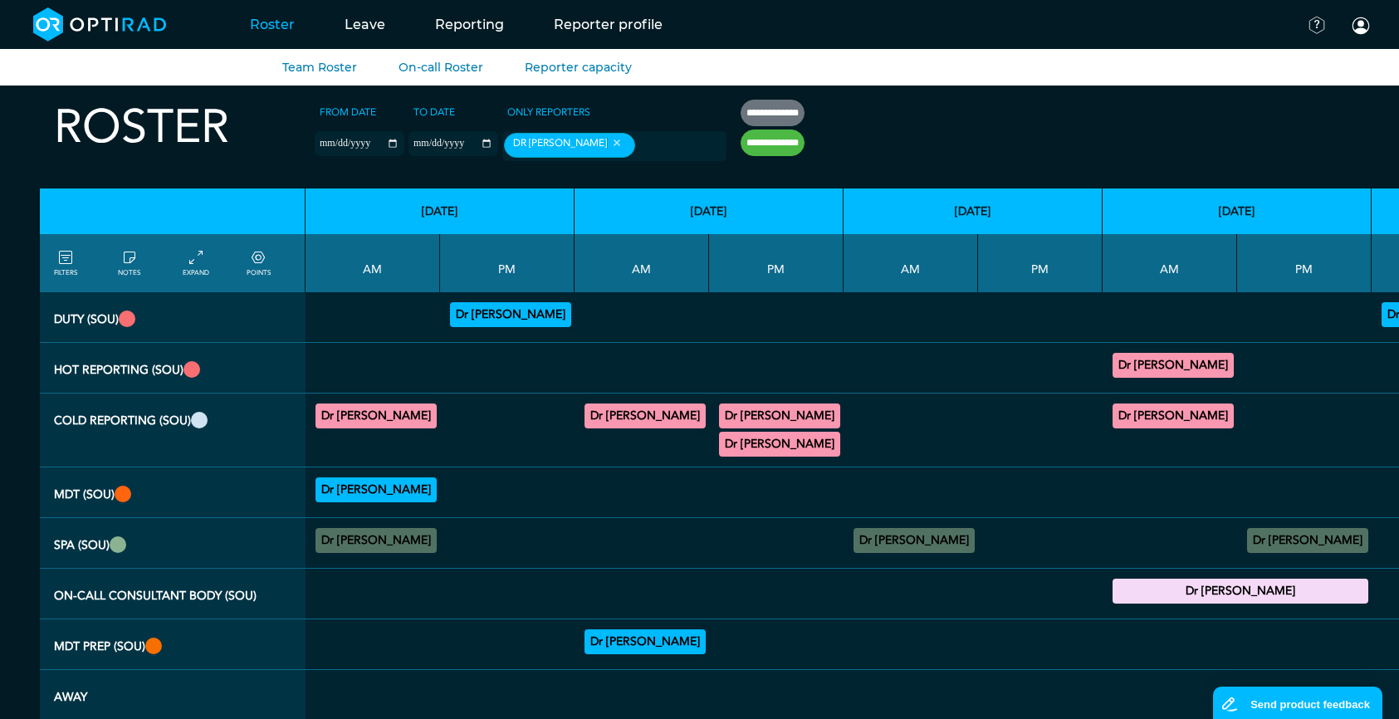  Describe the element at coordinates (173, 593) in the screenshot. I see `th: On-Call Consultant Body (SOU)` at that location.